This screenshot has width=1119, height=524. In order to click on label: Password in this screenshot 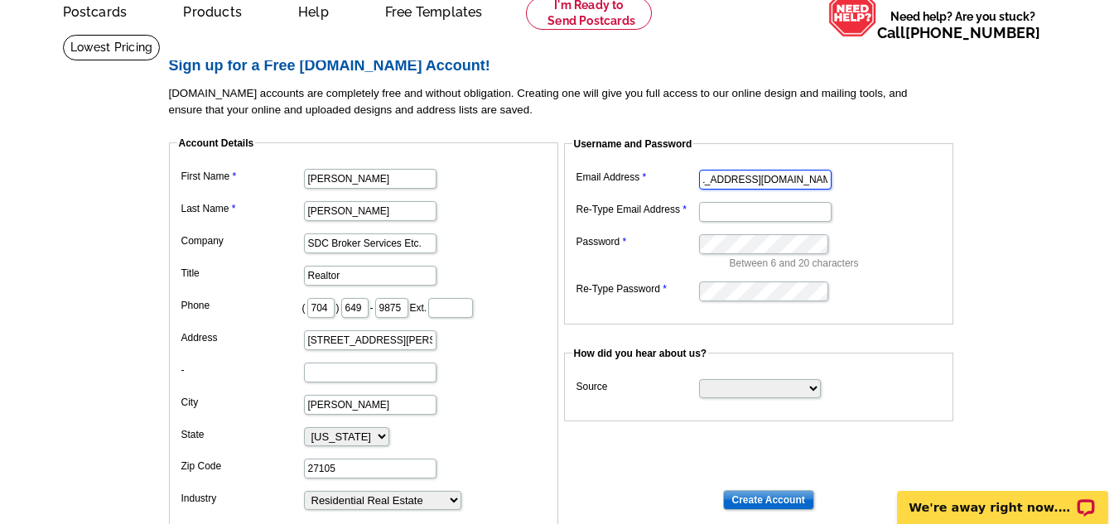, I will do `click(637, 242)`.